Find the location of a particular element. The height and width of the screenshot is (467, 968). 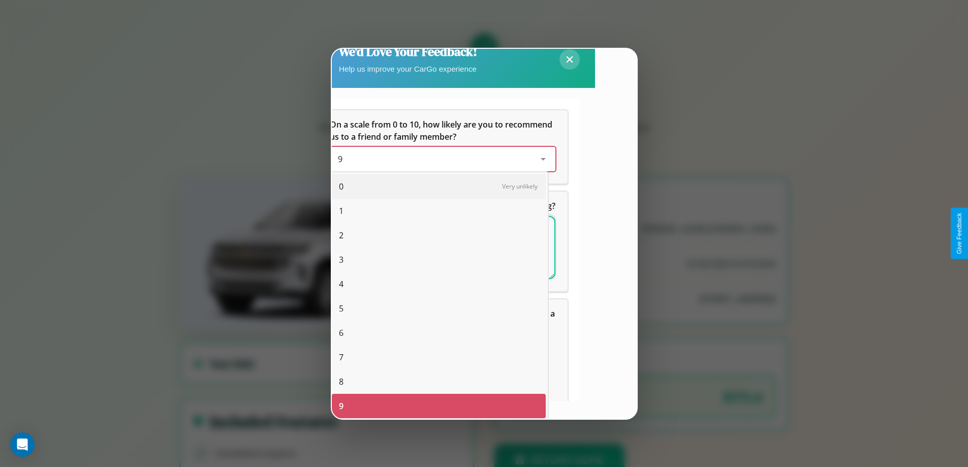

p: Help us improve your CarGo experience is located at coordinates (408, 69).